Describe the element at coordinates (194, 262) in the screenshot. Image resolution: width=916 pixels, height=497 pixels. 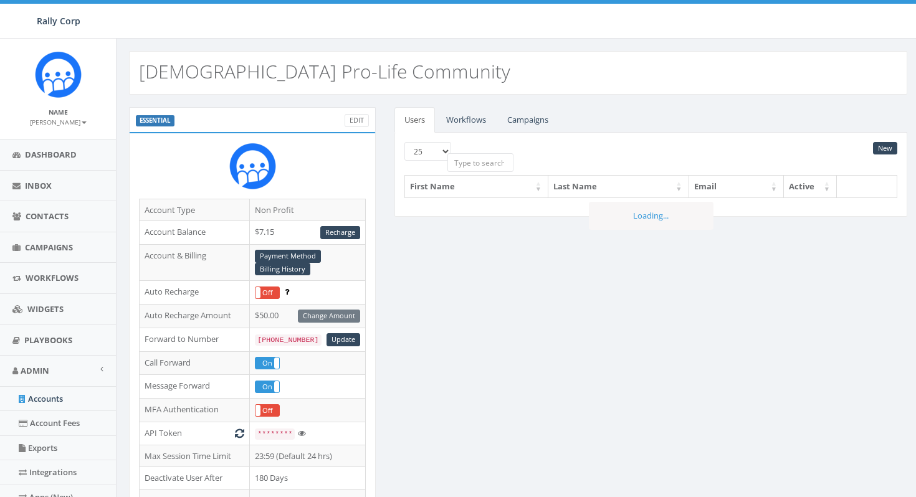
I see `td: Account & Billing` at that location.